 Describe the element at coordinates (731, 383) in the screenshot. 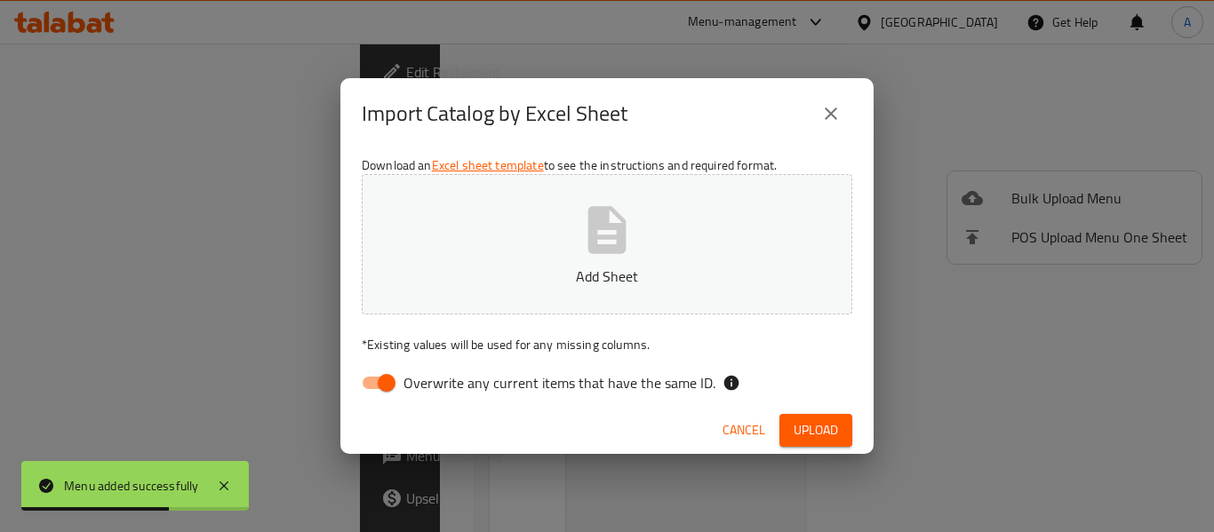

I see `svg: If the overwrite option isn't selected, then the items that match an existing ID will be ignored ...` at that location.